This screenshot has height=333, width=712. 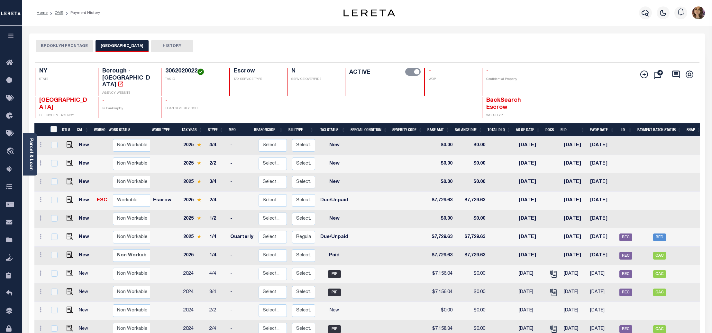 What do you see at coordinates (11, 151) in the screenshot?
I see `i: travel_explore` at bounding box center [11, 151].